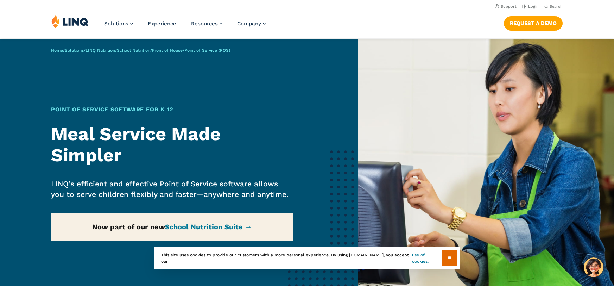  I want to click on a: Experience, so click(162, 24).